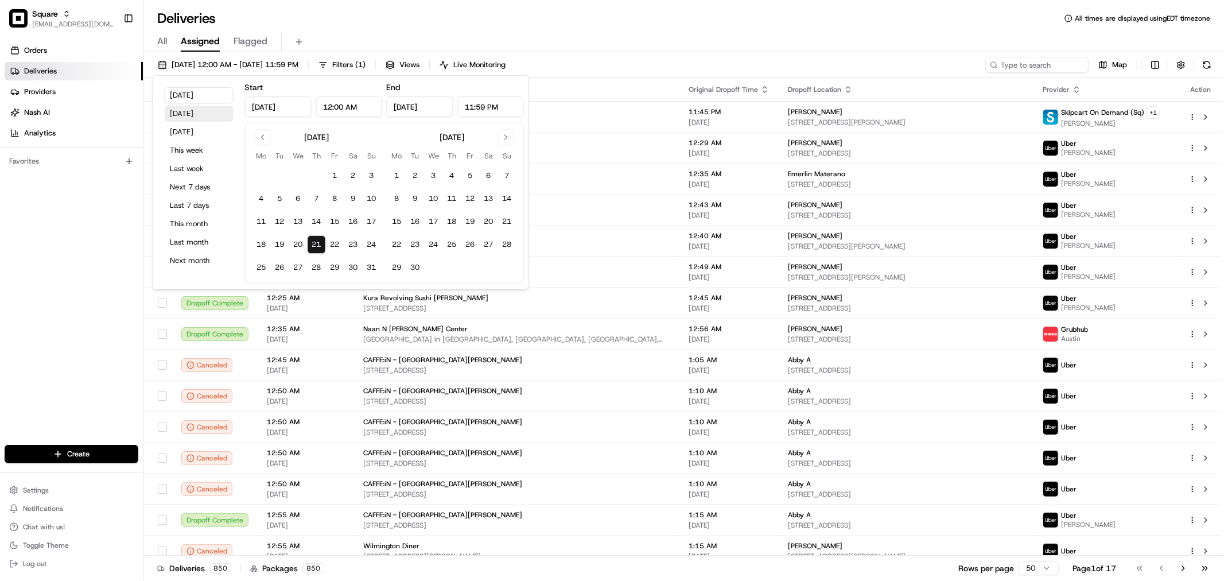  Describe the element at coordinates (114, 115) in the screenshot. I see `div: Start new chat` at that location.